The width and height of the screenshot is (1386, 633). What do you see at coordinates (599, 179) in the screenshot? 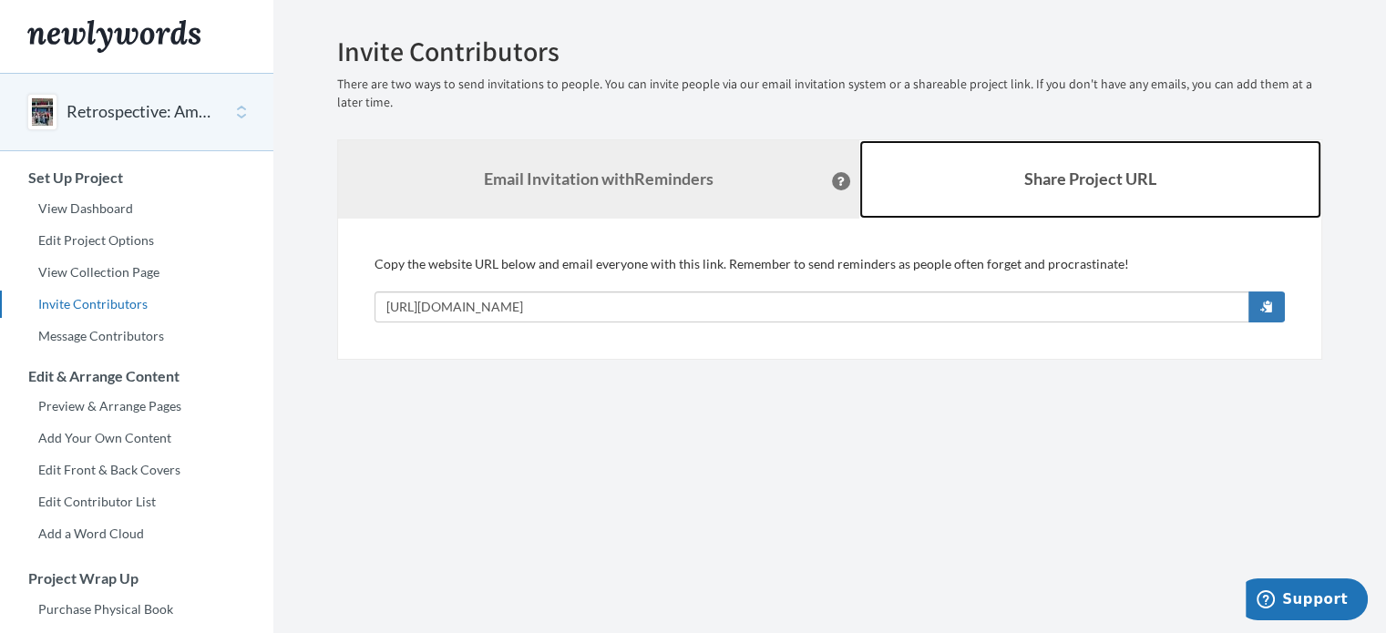
I see `strong: Email Invitation with Reminders` at bounding box center [599, 179].